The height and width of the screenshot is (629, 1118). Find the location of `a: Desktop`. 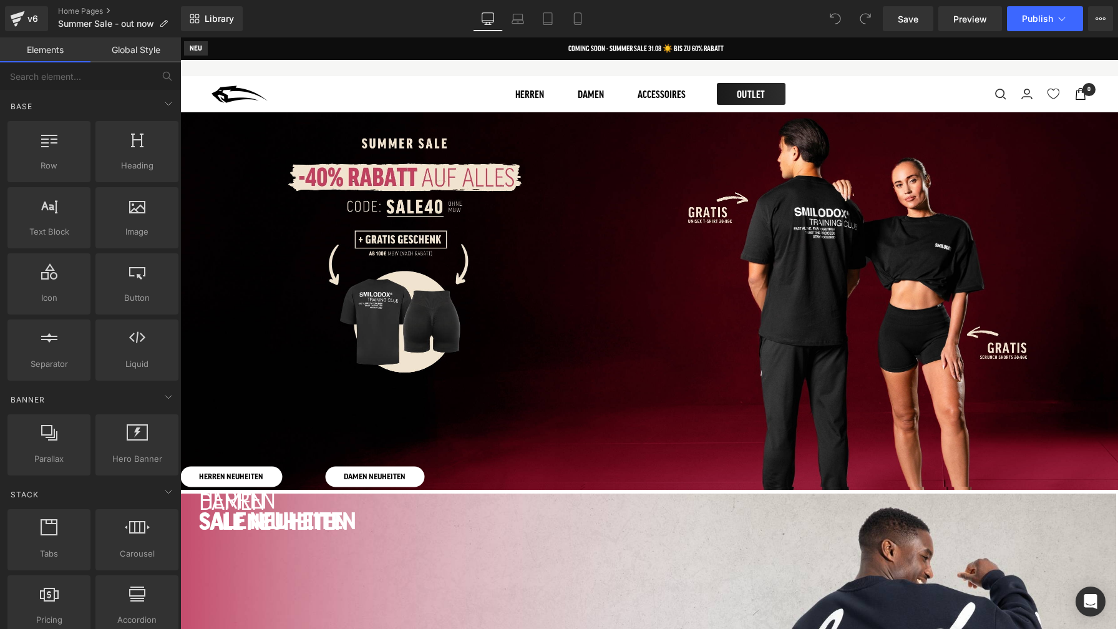

a: Desktop is located at coordinates (488, 19).